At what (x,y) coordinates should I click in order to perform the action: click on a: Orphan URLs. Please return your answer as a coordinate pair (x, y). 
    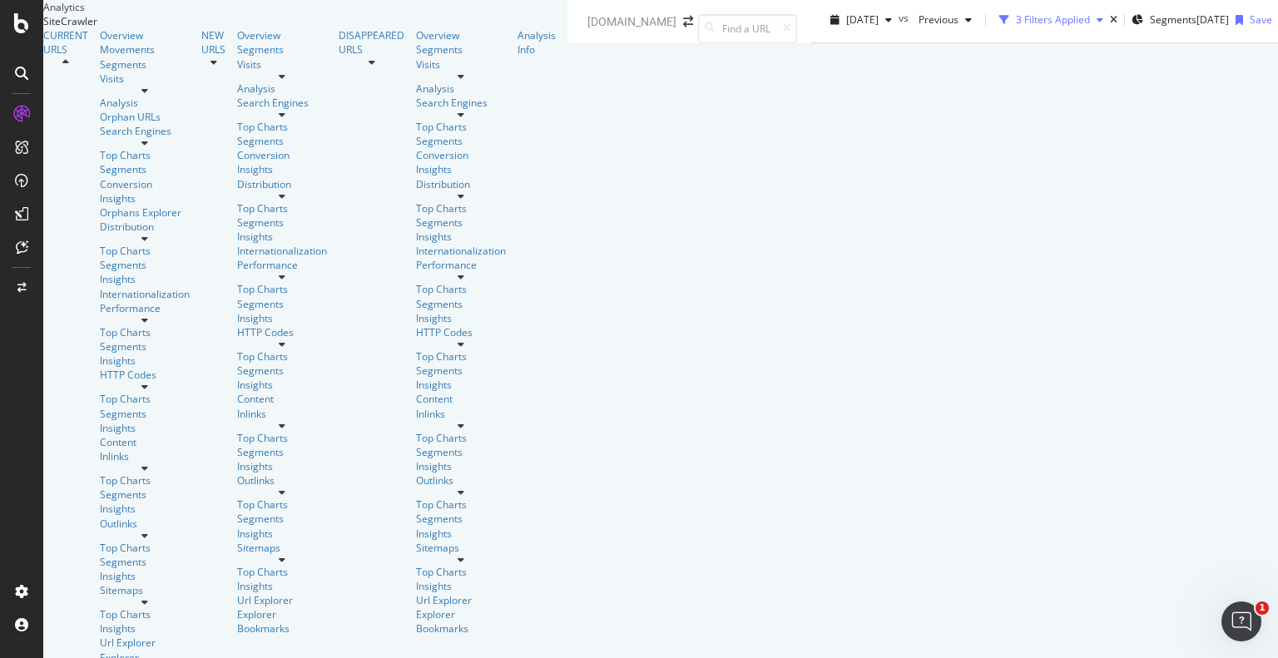
    Looking at the image, I should click on (145, 116).